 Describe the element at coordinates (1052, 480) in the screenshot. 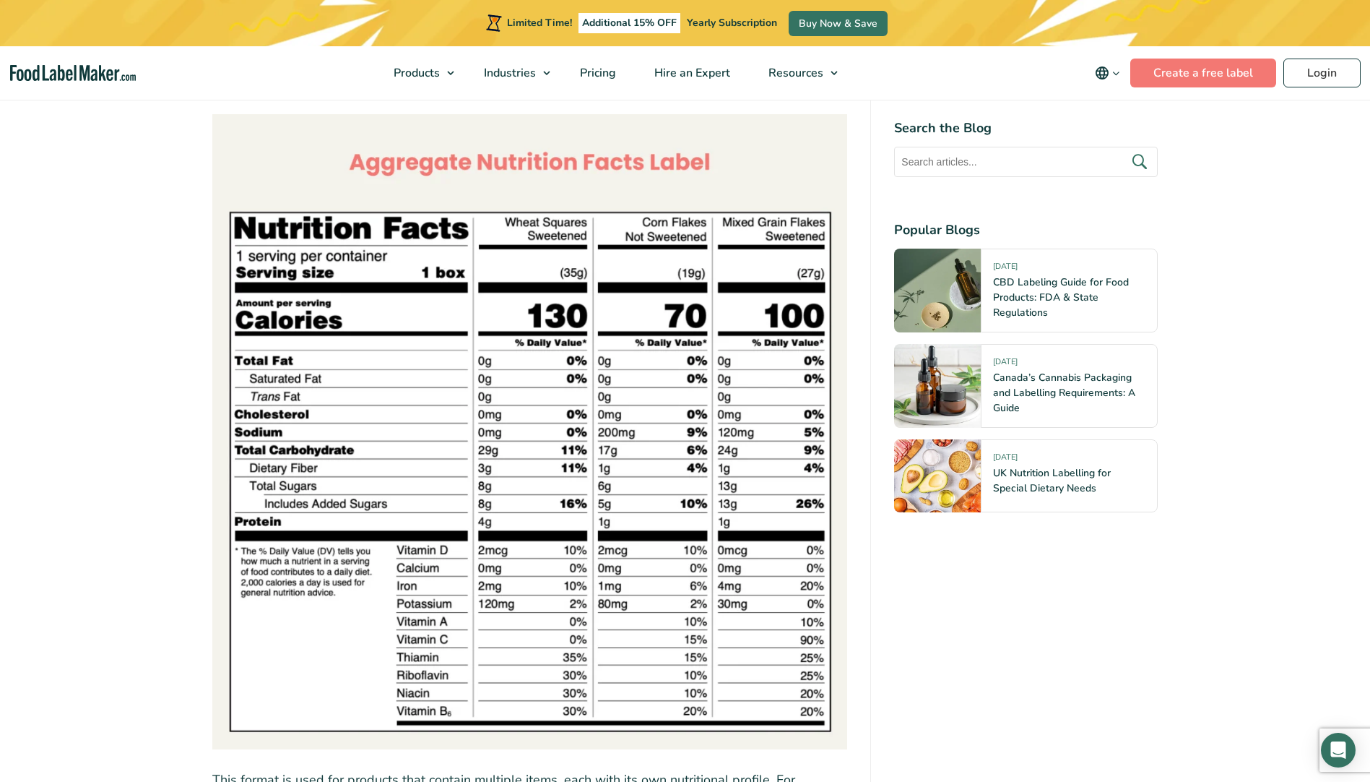

I see `a: UK Nutrition Labelling for Special Dietary Needs` at that location.